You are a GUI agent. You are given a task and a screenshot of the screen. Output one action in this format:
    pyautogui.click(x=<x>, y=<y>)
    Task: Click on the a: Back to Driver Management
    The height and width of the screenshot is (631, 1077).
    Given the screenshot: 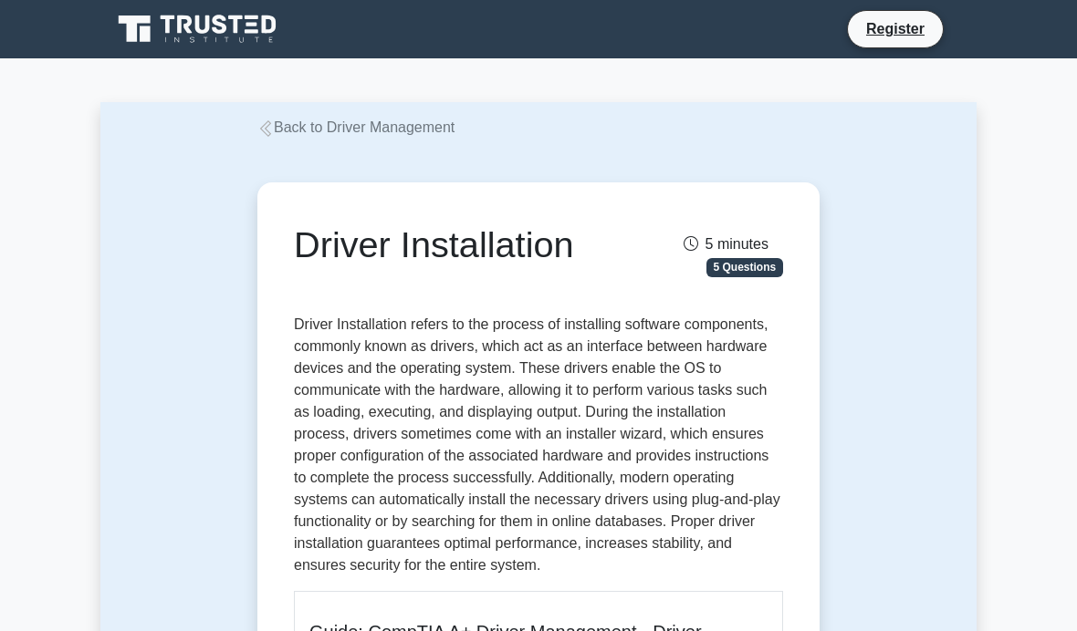 What is the action you would take?
    pyautogui.click(x=356, y=127)
    